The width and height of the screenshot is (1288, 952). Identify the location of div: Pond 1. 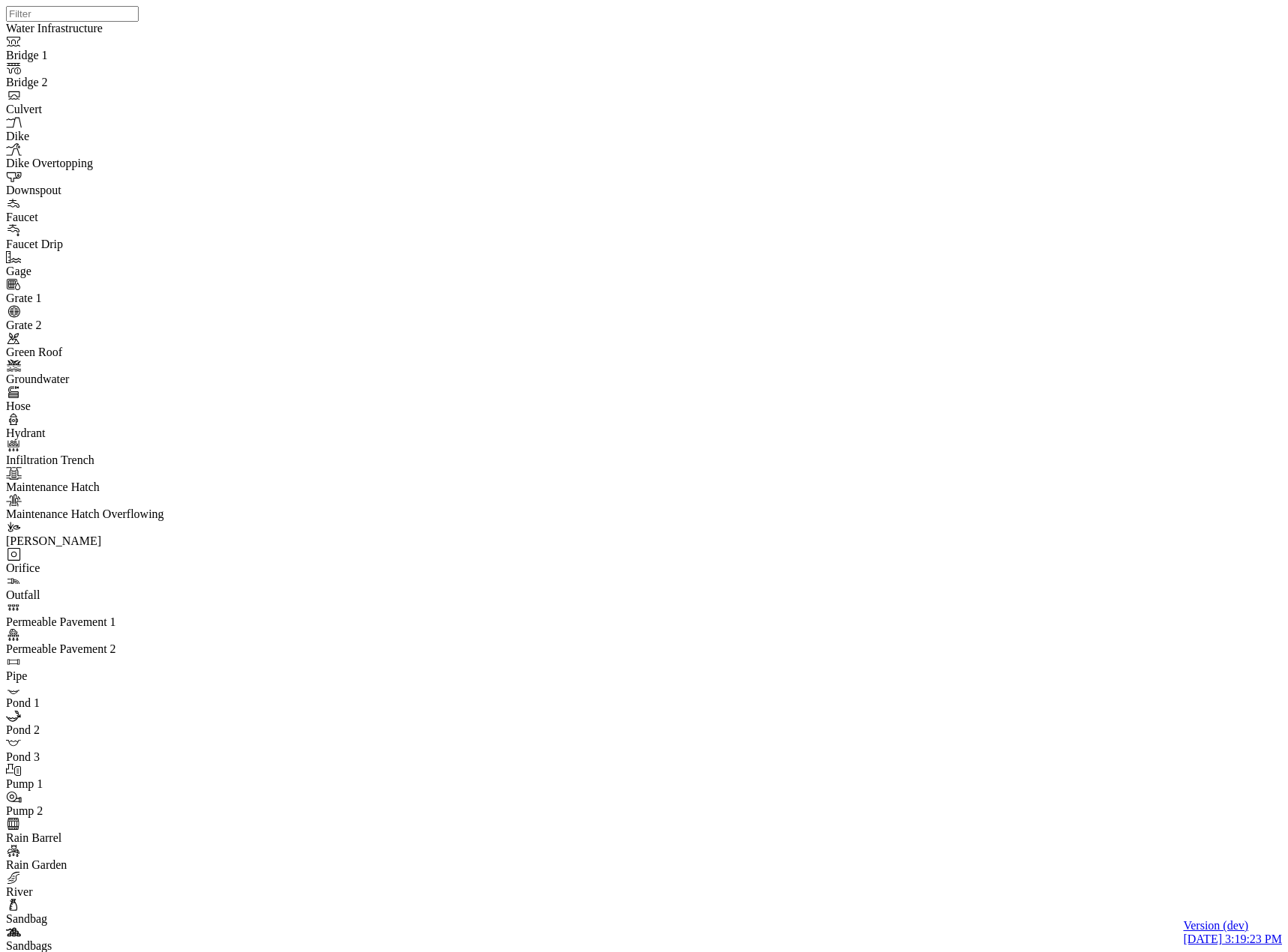
(108, 703).